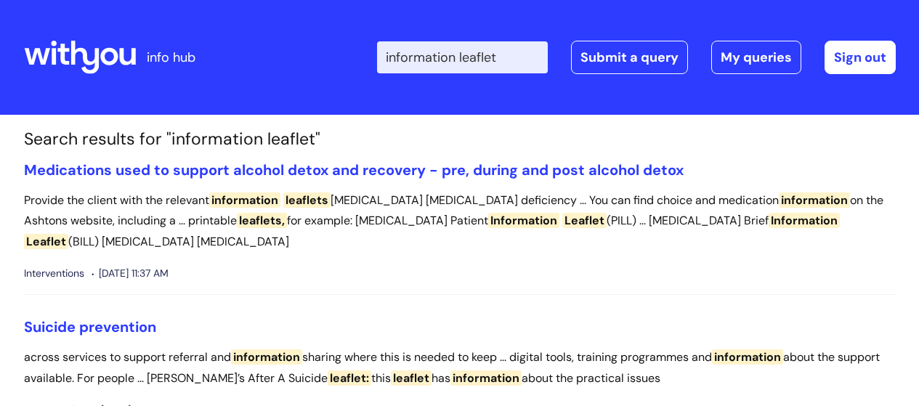 Image resolution: width=919 pixels, height=406 pixels. Describe the element at coordinates (460, 140) in the screenshot. I see `h1: Search results for "information leaflet"` at that location.